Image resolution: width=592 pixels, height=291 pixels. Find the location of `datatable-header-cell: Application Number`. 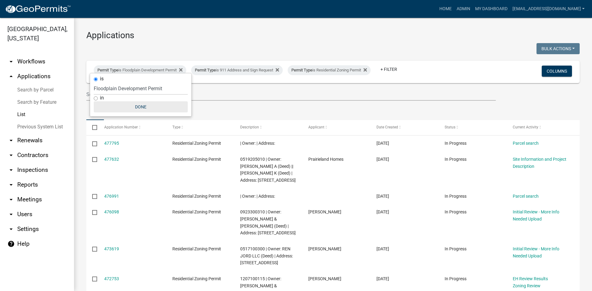

datatable-header-cell: Application Number is located at coordinates (132, 128).